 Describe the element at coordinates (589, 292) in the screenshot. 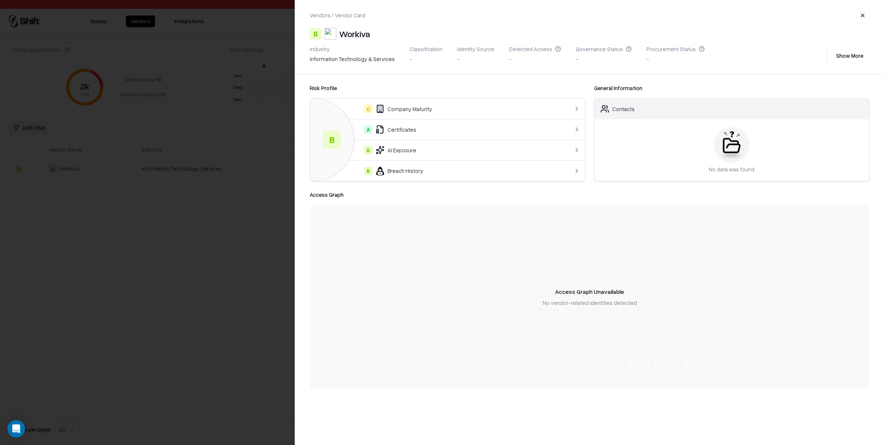

I see `div: Access Graph Unavailable` at that location.